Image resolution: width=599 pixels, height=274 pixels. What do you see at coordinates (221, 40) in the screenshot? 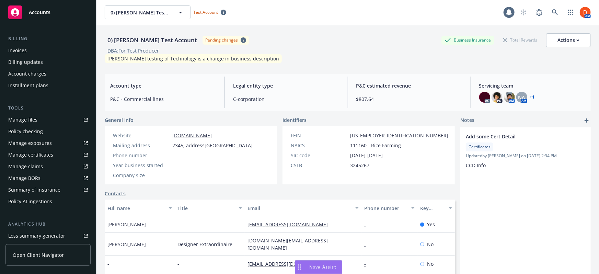
I see `div: Pending changes` at bounding box center [221, 40].